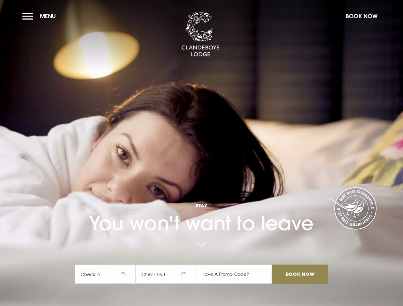 Image resolution: width=403 pixels, height=306 pixels. Describe the element at coordinates (48, 16) in the screenshot. I see `span: Menu` at that location.